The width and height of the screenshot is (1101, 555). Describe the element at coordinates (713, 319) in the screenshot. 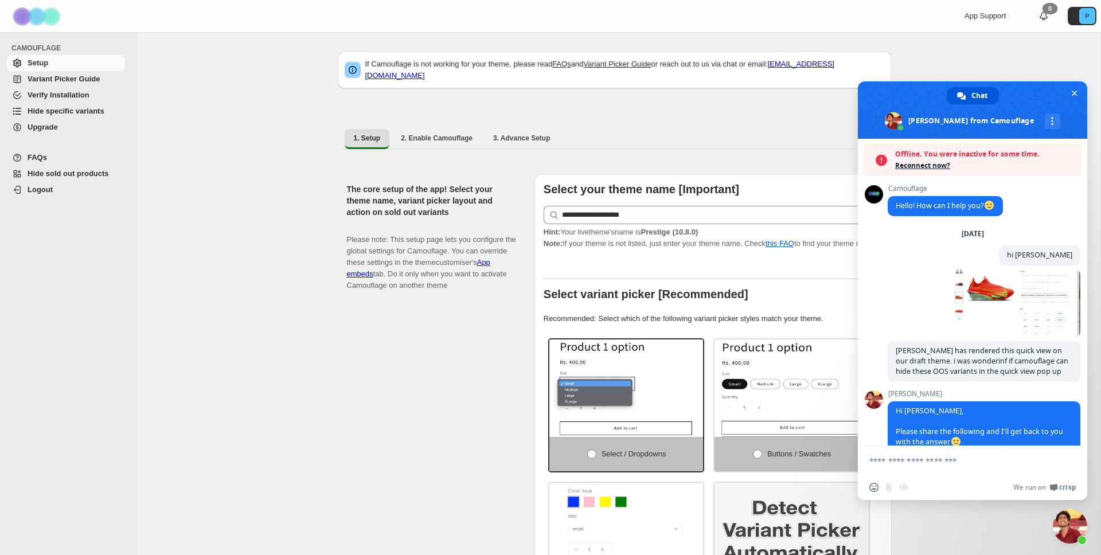

I see `p: Recommended: Select which of the following variant picker styles match your theme.` at that location.